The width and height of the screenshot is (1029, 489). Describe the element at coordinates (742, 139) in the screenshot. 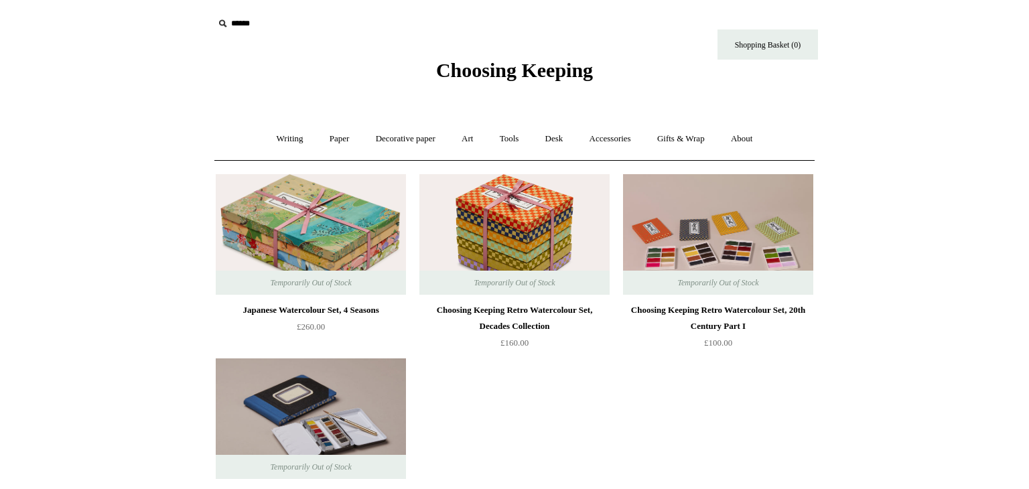

I see `a: About` at that location.